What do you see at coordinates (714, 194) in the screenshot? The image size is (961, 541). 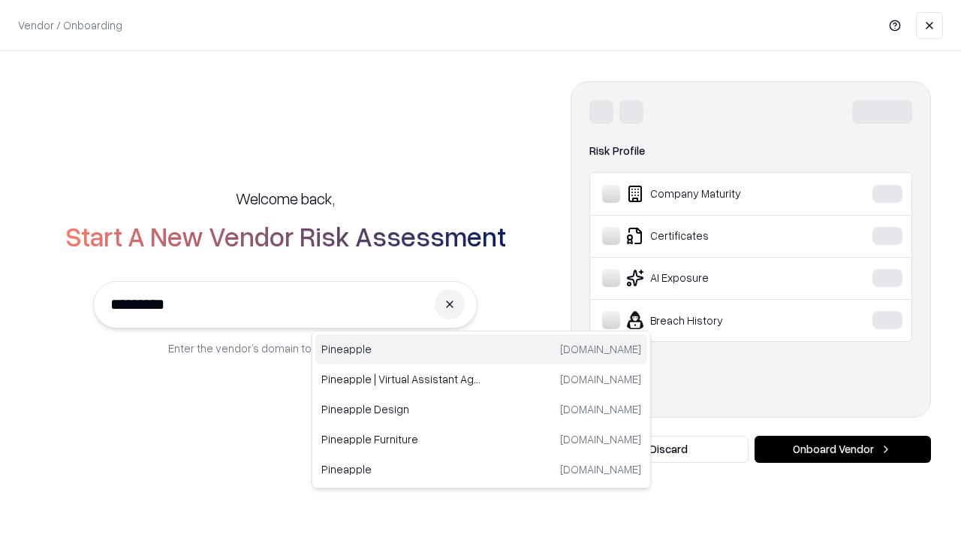 I see `div: Company Maturity` at bounding box center [714, 194].